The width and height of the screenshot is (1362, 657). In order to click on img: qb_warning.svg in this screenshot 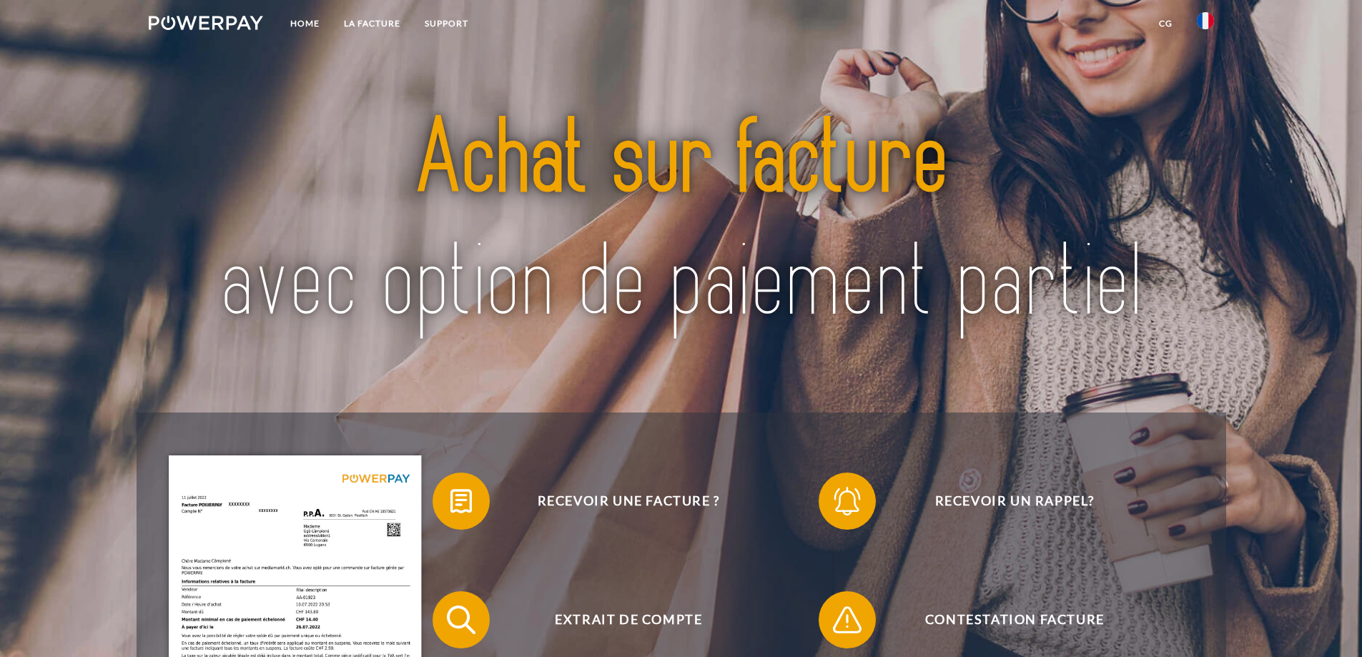, I will do `click(847, 620)`.